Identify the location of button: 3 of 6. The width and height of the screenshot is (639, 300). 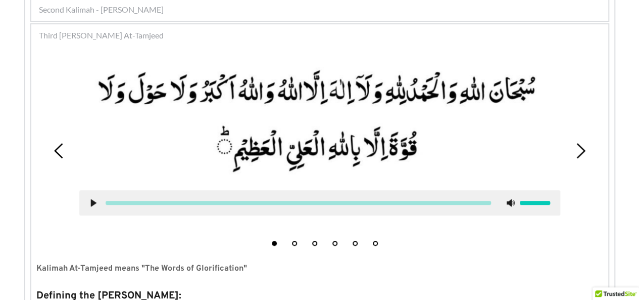
(315, 243).